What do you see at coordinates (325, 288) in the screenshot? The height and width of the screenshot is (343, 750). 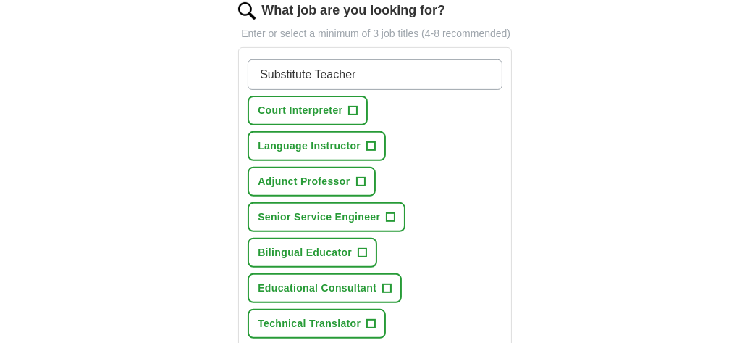 I see `button: Educational Consultant` at bounding box center [325, 288].